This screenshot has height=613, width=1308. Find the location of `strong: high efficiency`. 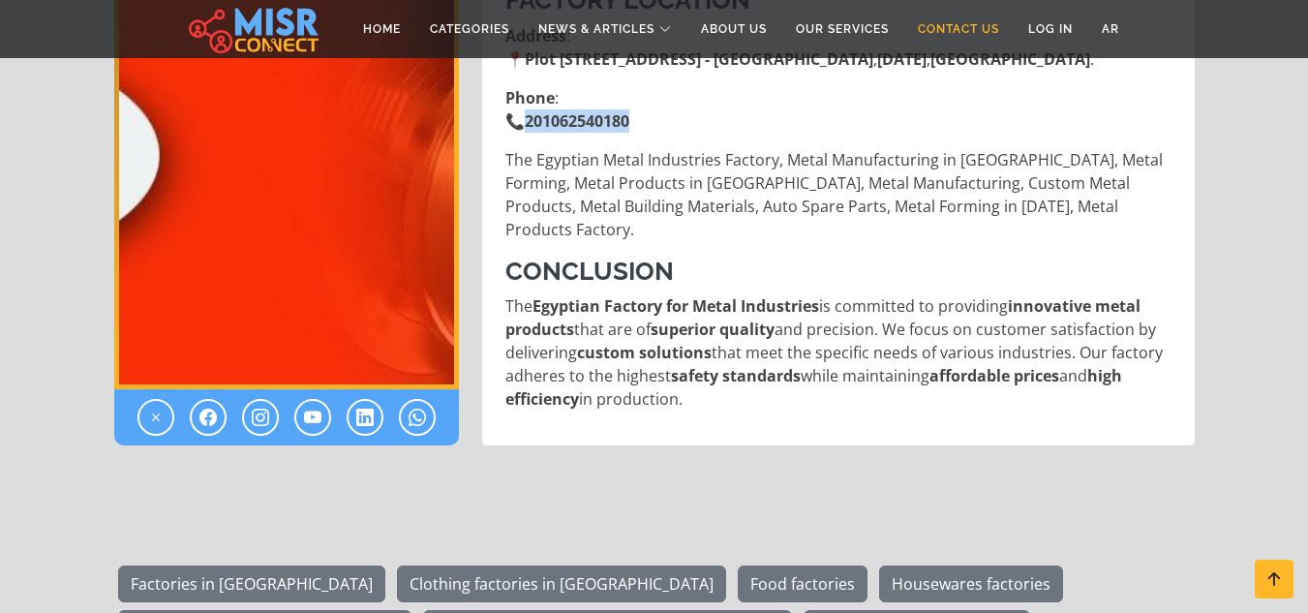

strong: high efficiency is located at coordinates (813, 387).